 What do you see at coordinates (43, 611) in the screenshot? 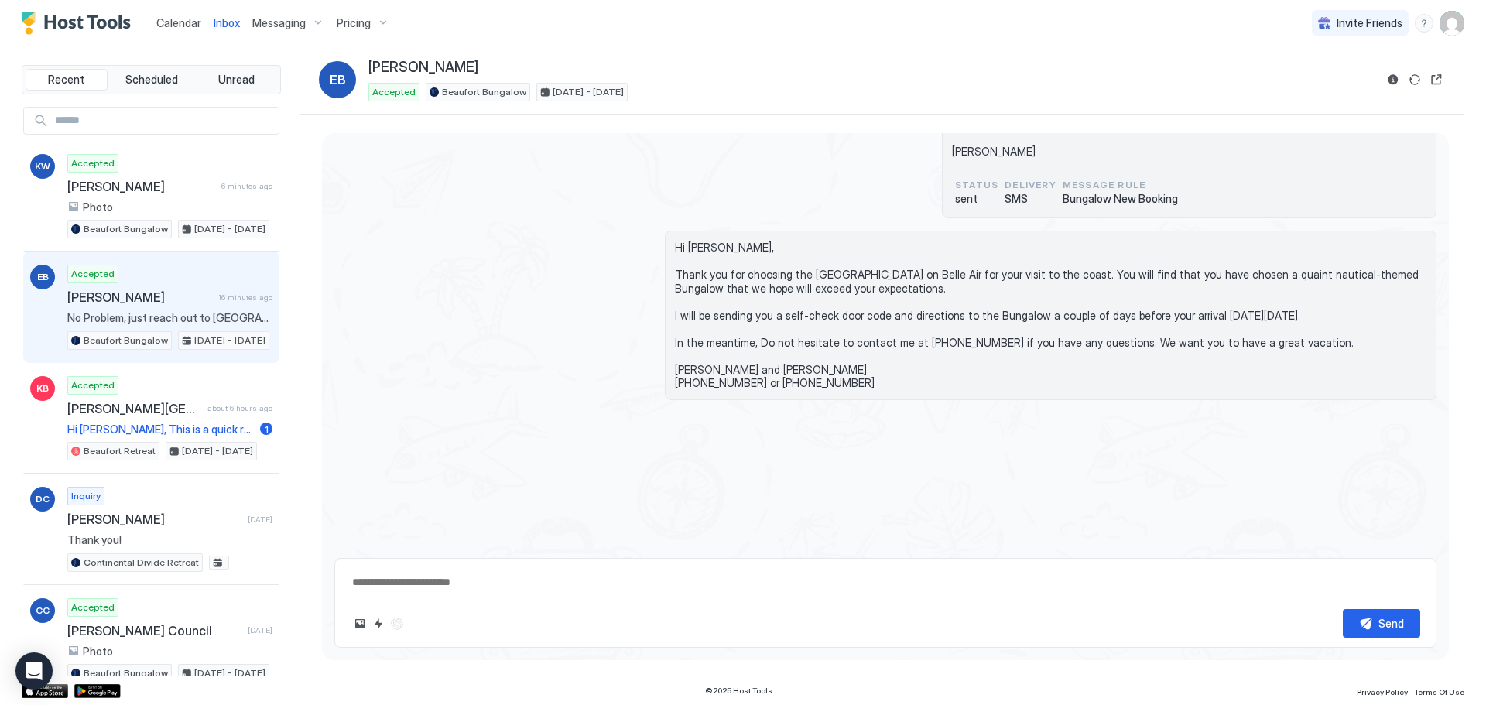
I see `span: CC` at bounding box center [43, 611].